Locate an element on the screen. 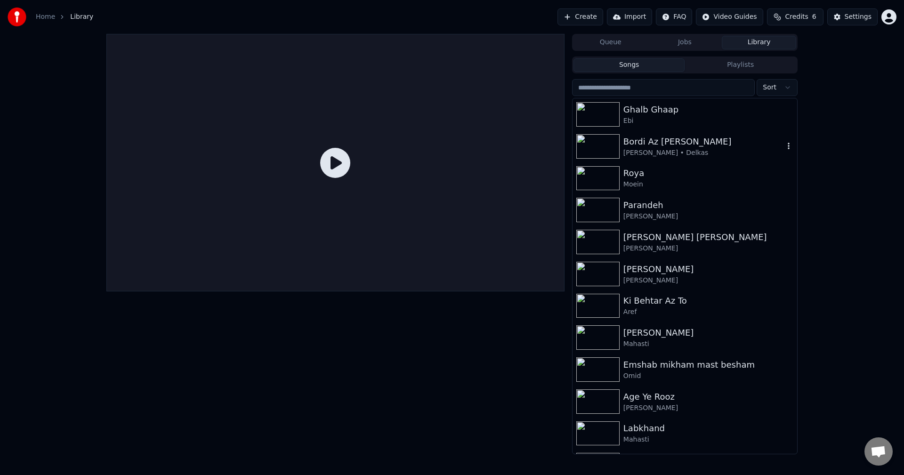  div: Labkhand is located at coordinates (708, 428).